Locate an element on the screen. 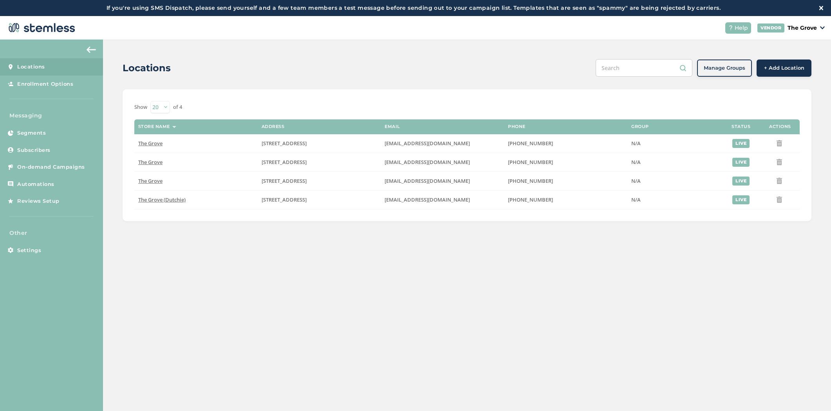 The image size is (831, 411). img: icon-help-white-03924b79.svg is located at coordinates (731, 28).